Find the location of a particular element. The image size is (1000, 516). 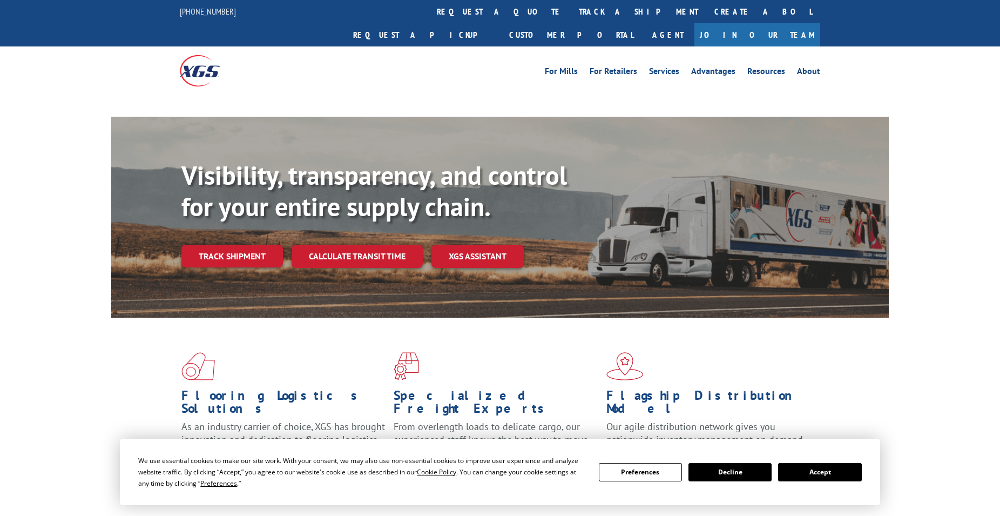

button: Decline is located at coordinates (730, 472).